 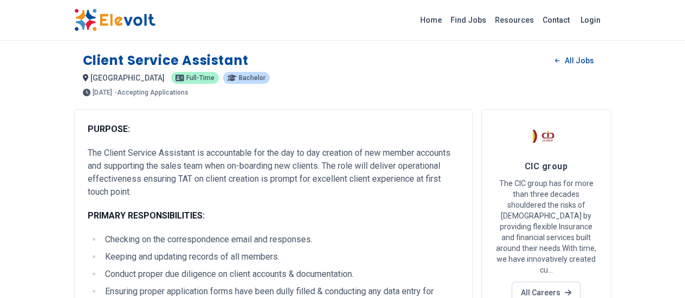 I want to click on span: Bachelor, so click(x=252, y=78).